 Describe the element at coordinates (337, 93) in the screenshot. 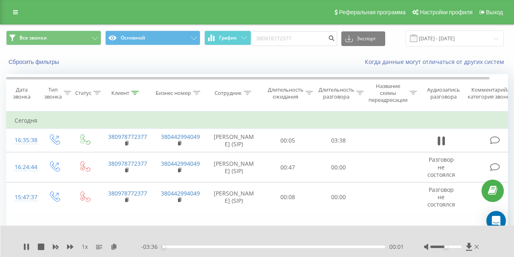

I see `div: Длительность разговора` at that location.